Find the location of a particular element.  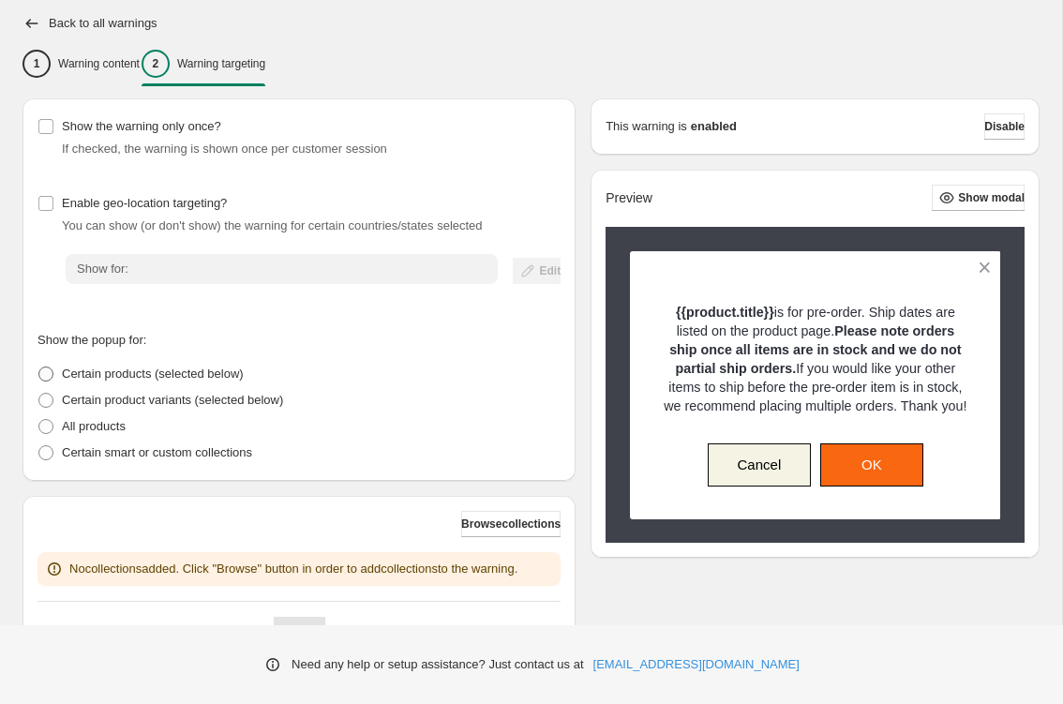

span: Disable is located at coordinates (1004, 127).